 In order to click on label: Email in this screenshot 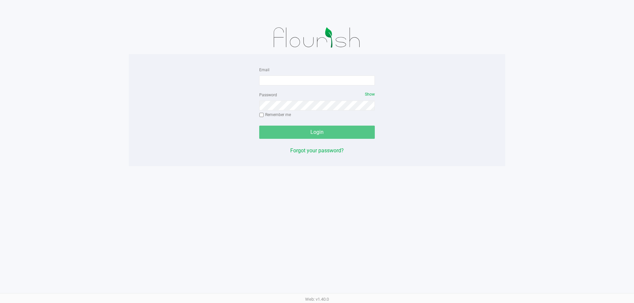, I will do `click(264, 70)`.